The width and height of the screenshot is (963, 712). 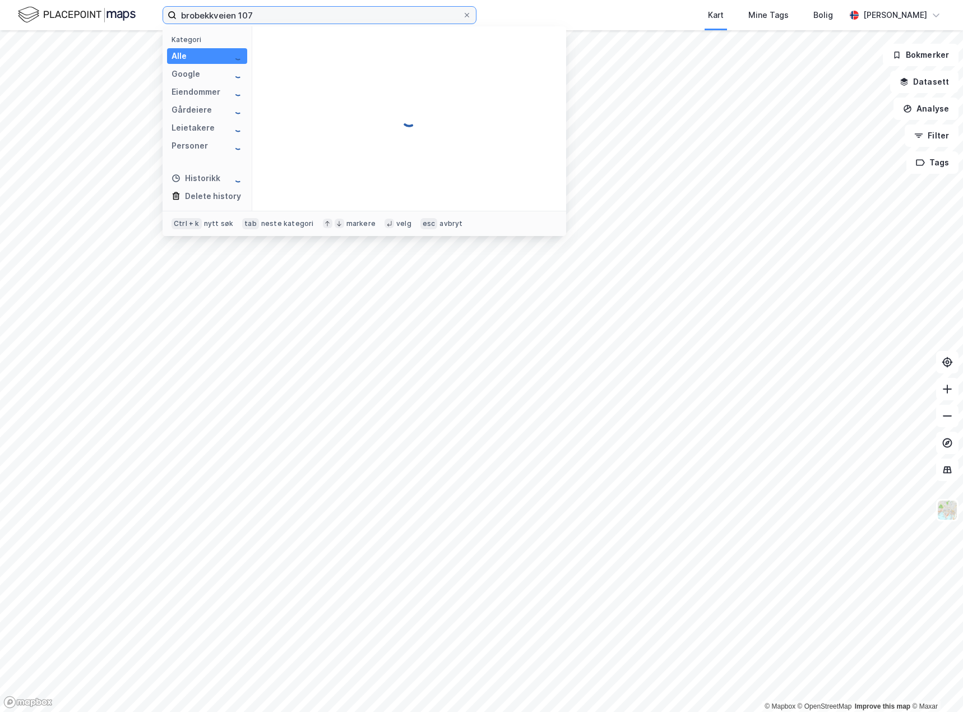 I want to click on a: OpenStreetMap, so click(x=825, y=706).